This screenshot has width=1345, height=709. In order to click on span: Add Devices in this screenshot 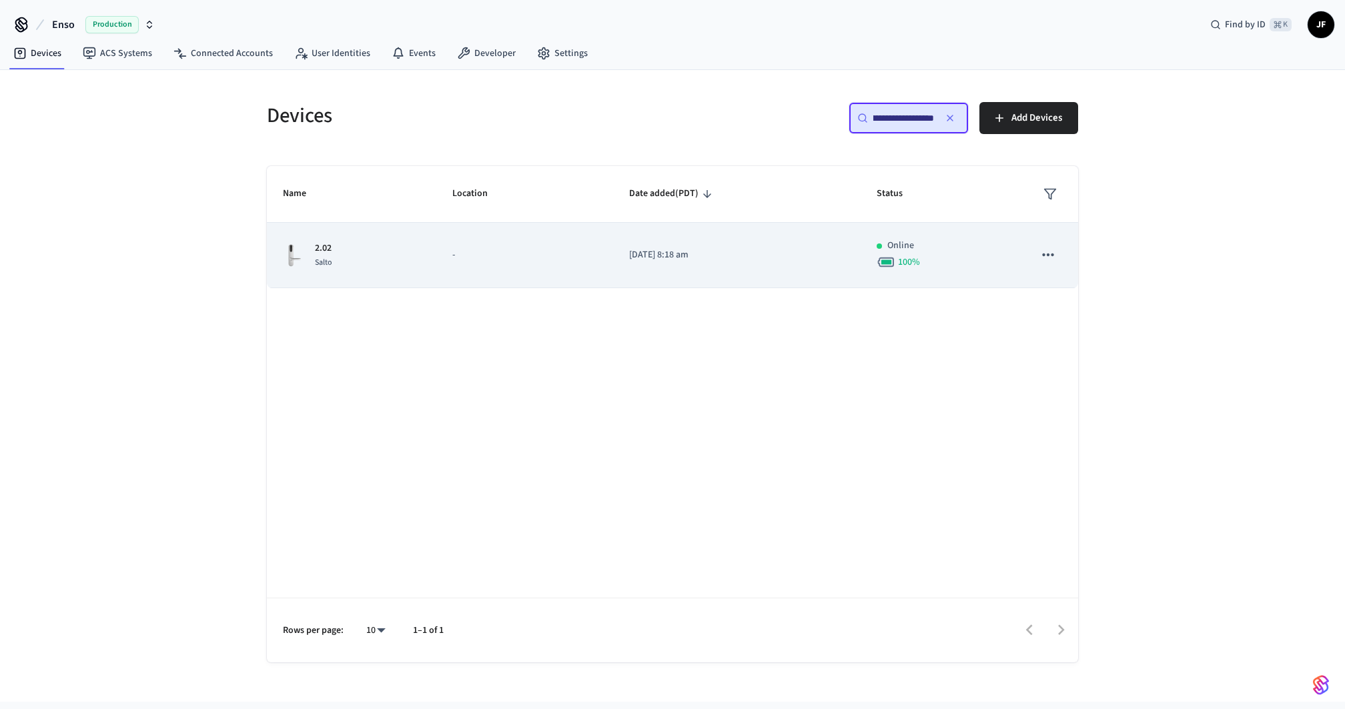, I will do `click(1037, 118)`.